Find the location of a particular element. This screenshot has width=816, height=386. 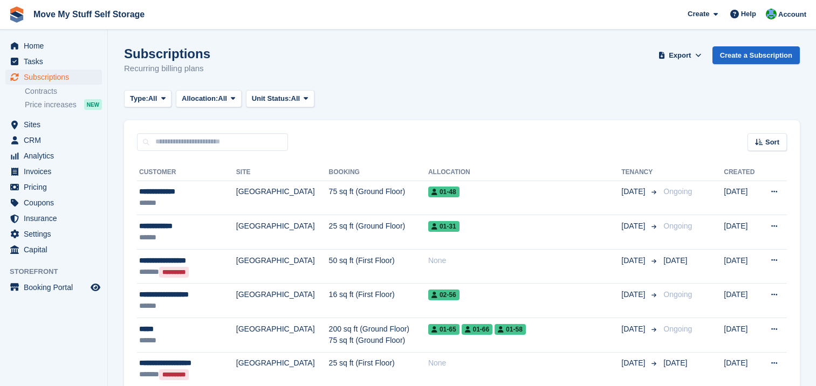

span: 01-66 is located at coordinates (477, 330).